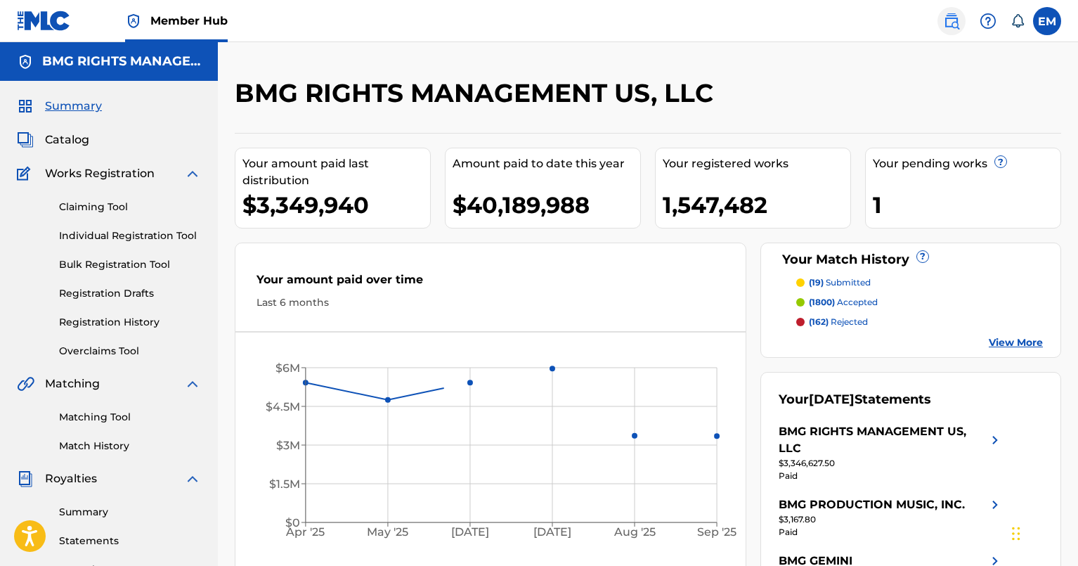 This screenshot has width=1078, height=566. I want to click on div: Your amount paid over time, so click(491, 283).